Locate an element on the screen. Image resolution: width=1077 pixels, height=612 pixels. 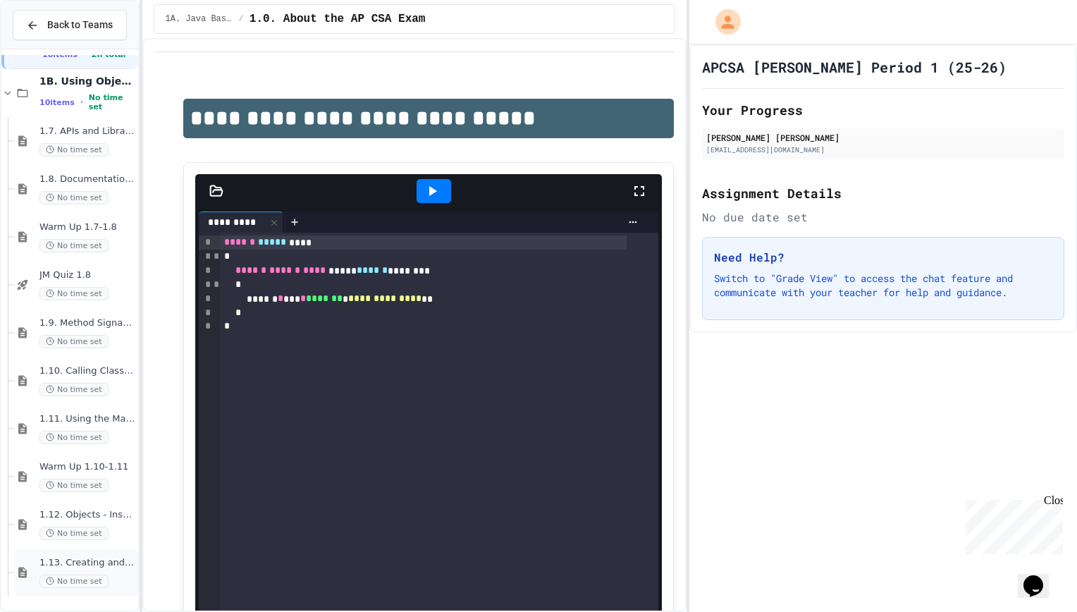
p: Switch to "Grade View" to access the chat feature and communicate with your teacher for help and ... is located at coordinates (884, 286).